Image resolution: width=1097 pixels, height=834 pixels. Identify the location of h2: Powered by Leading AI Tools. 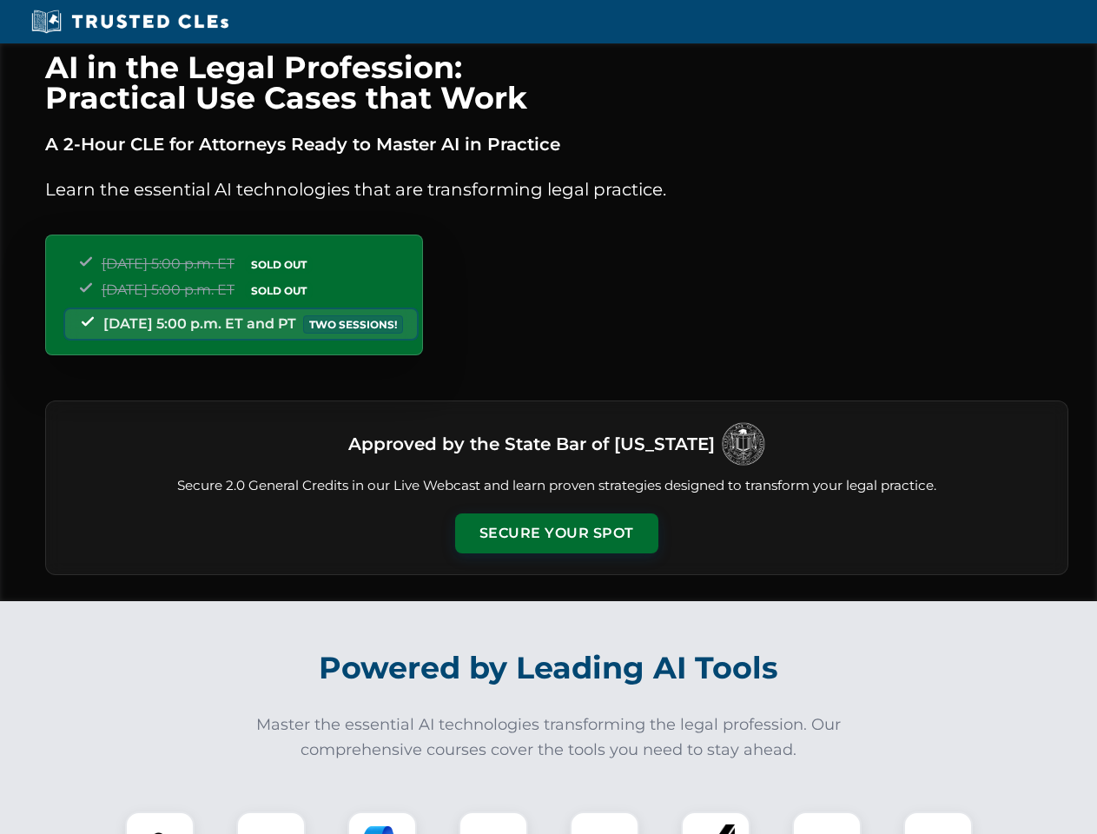
(549, 668).